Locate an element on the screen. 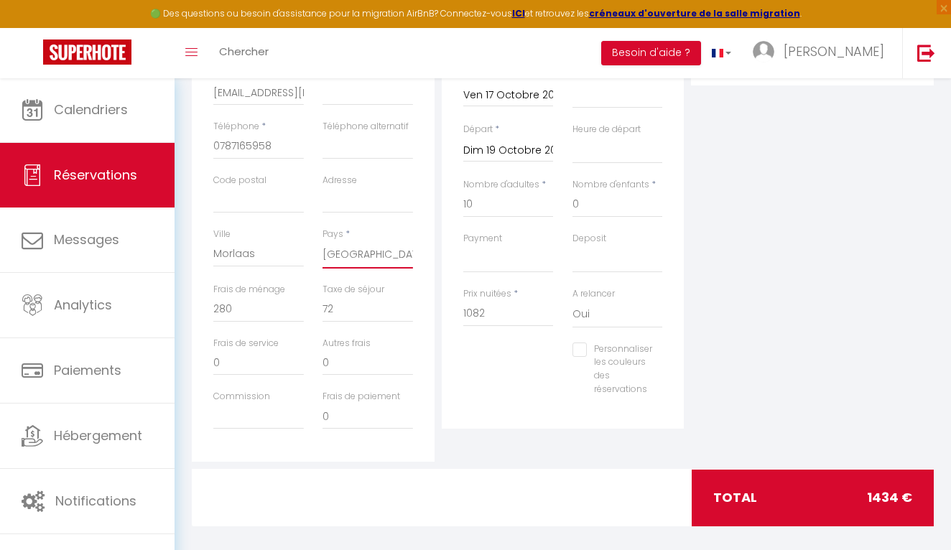 The image size is (951, 550). img: Super Booking is located at coordinates (87, 52).